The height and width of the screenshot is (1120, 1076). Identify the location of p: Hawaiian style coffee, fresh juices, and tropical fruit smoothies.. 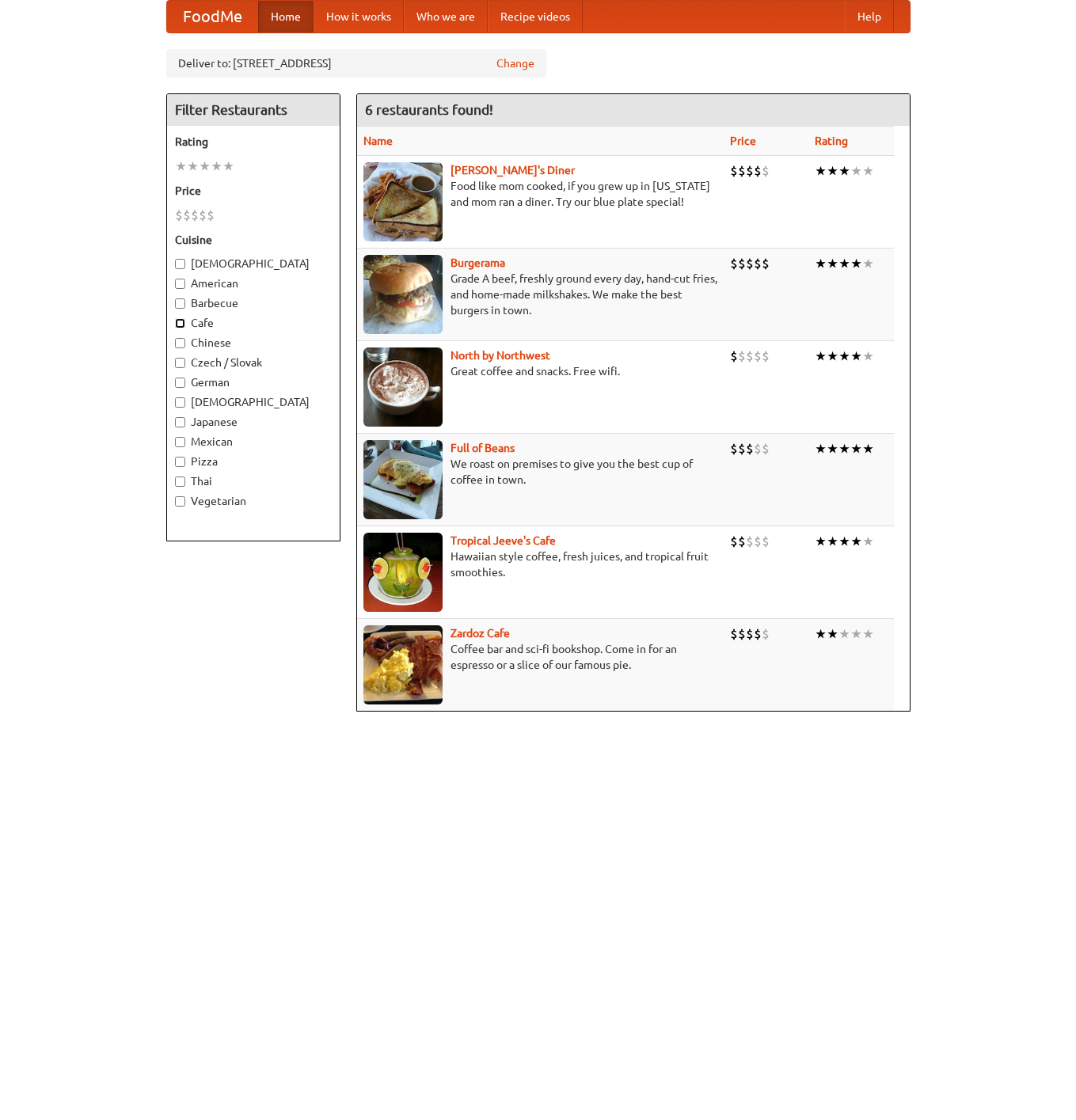
(540, 565).